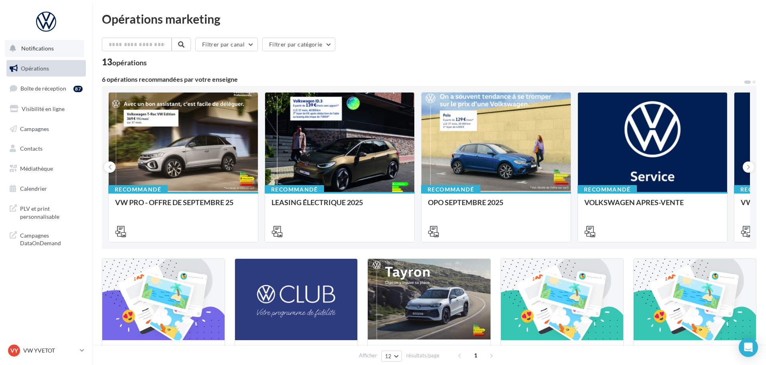 The image size is (766, 365). What do you see at coordinates (652, 206) in the screenshot?
I see `div: VOLKSWAGEN APRES-VENTE` at bounding box center [652, 206].